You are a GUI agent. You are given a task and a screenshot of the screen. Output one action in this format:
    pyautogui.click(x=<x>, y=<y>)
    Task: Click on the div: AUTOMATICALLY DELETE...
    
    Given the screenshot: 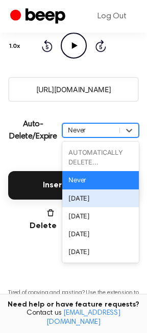 What is the action you would take?
    pyautogui.click(x=100, y=158)
    